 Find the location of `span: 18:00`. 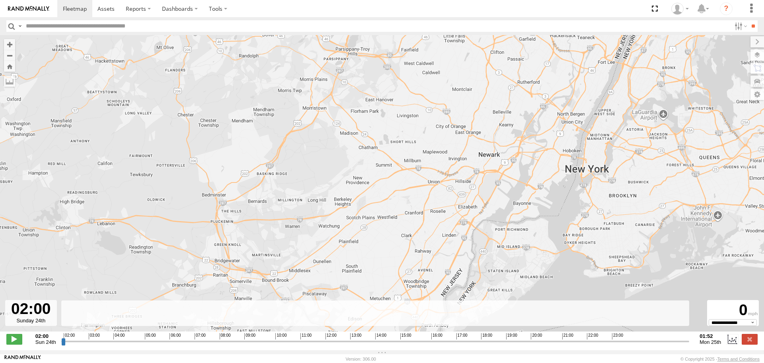

span: 18:00 is located at coordinates (487, 336).